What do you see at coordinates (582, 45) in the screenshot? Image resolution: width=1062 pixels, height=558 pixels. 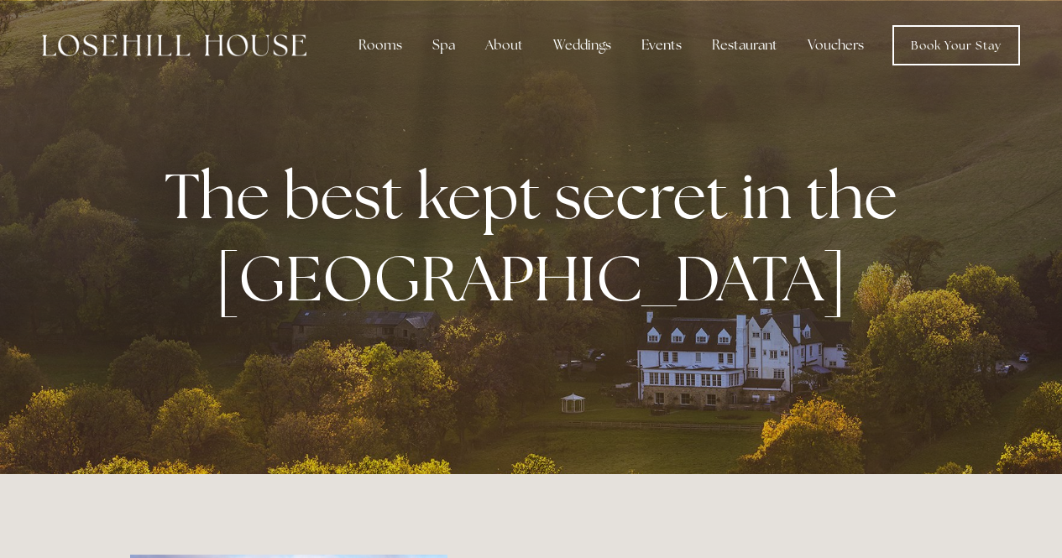 I see `div: Weddings` at bounding box center [582, 45].